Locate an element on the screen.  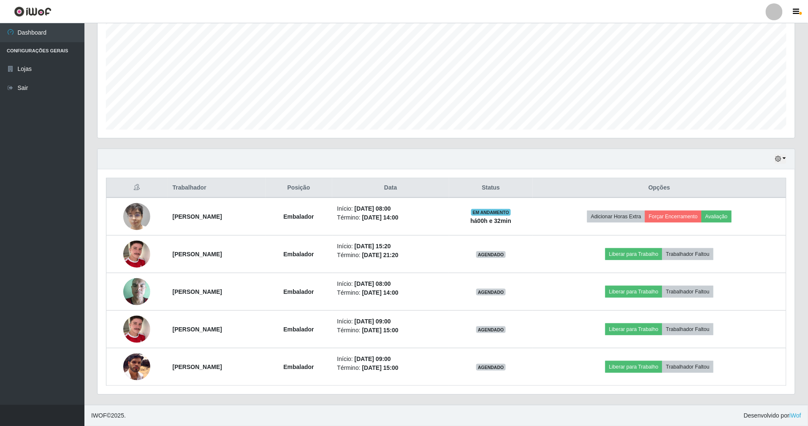
button: Avaliação is located at coordinates (716, 216).